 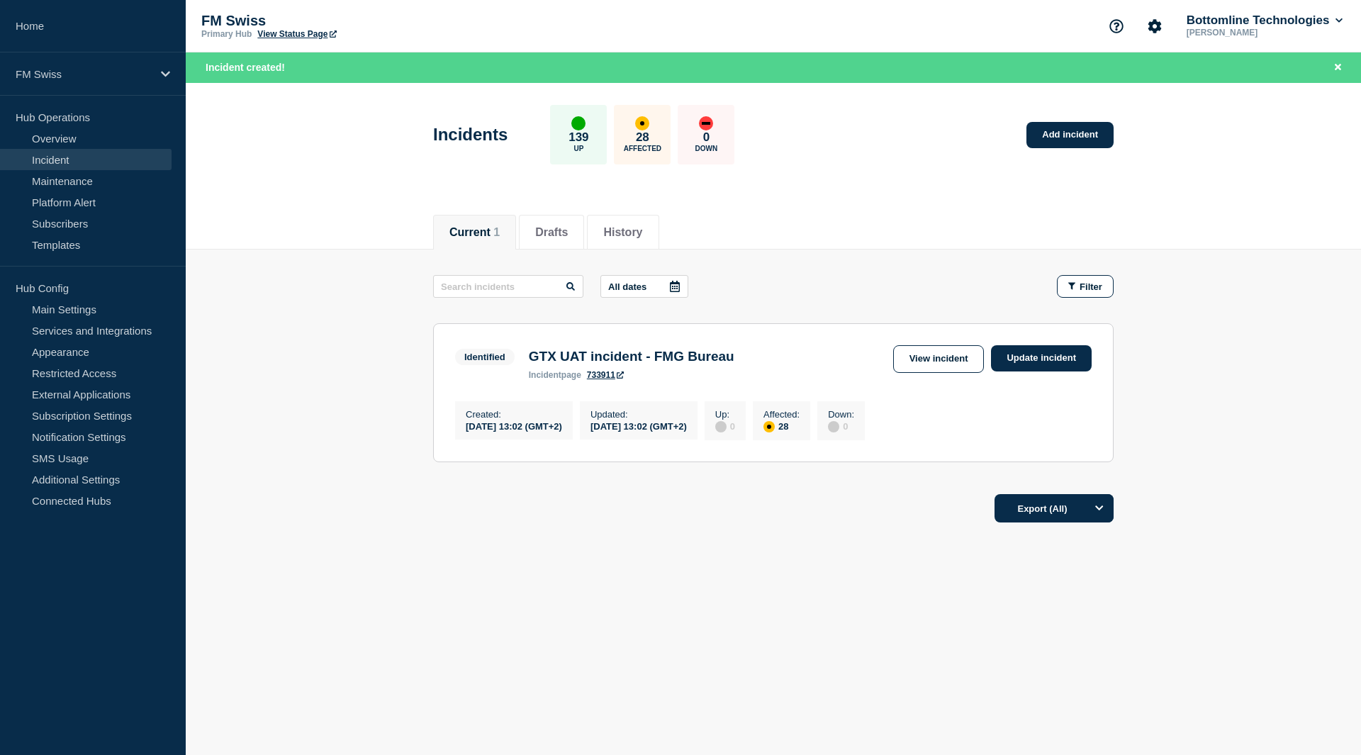 I want to click on p: Down, so click(x=706, y=148).